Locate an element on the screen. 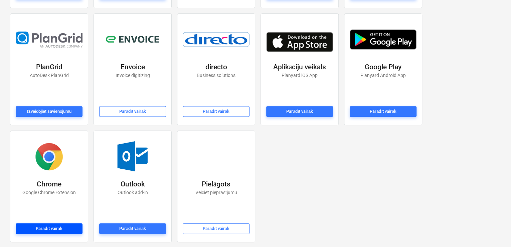  p: Veiciet pieprasījumu is located at coordinates (216, 192).